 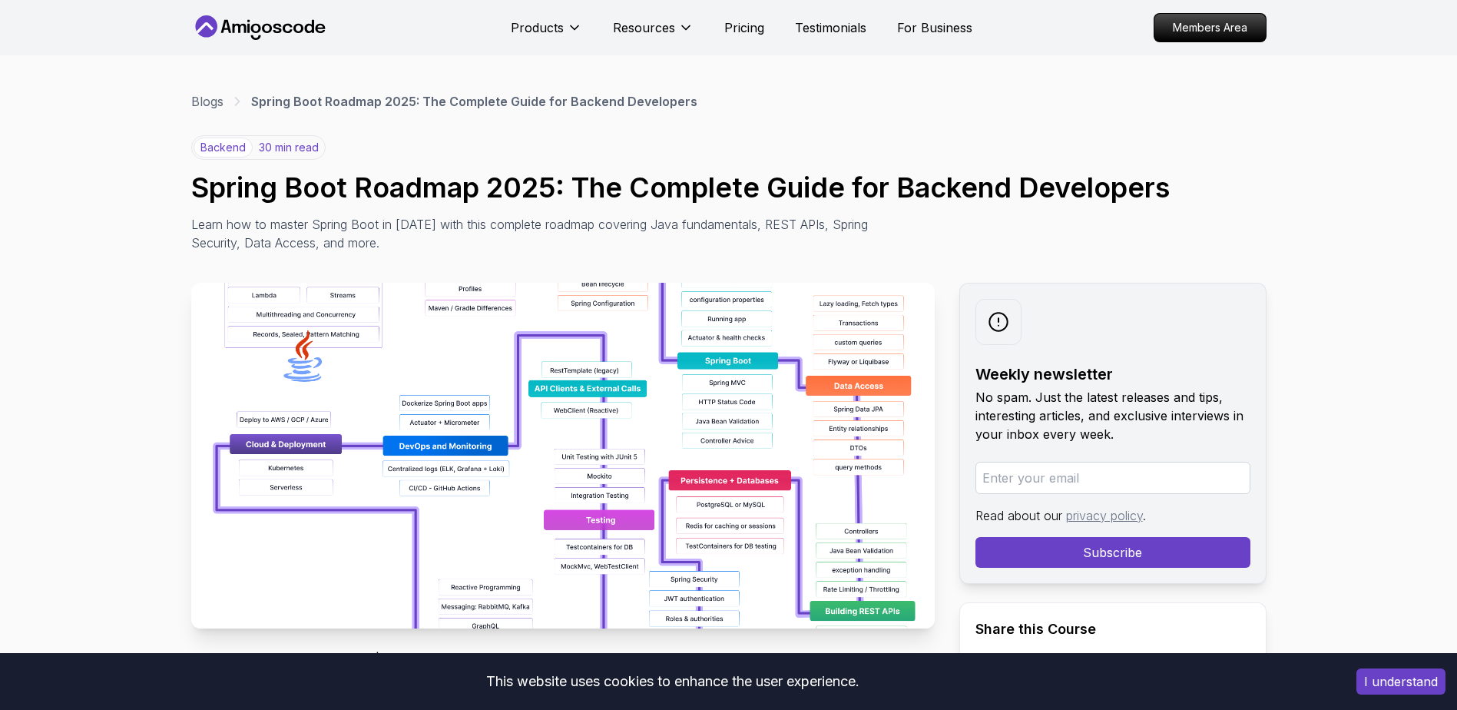 What do you see at coordinates (744, 28) in the screenshot?
I see `p: Pricing` at bounding box center [744, 28].